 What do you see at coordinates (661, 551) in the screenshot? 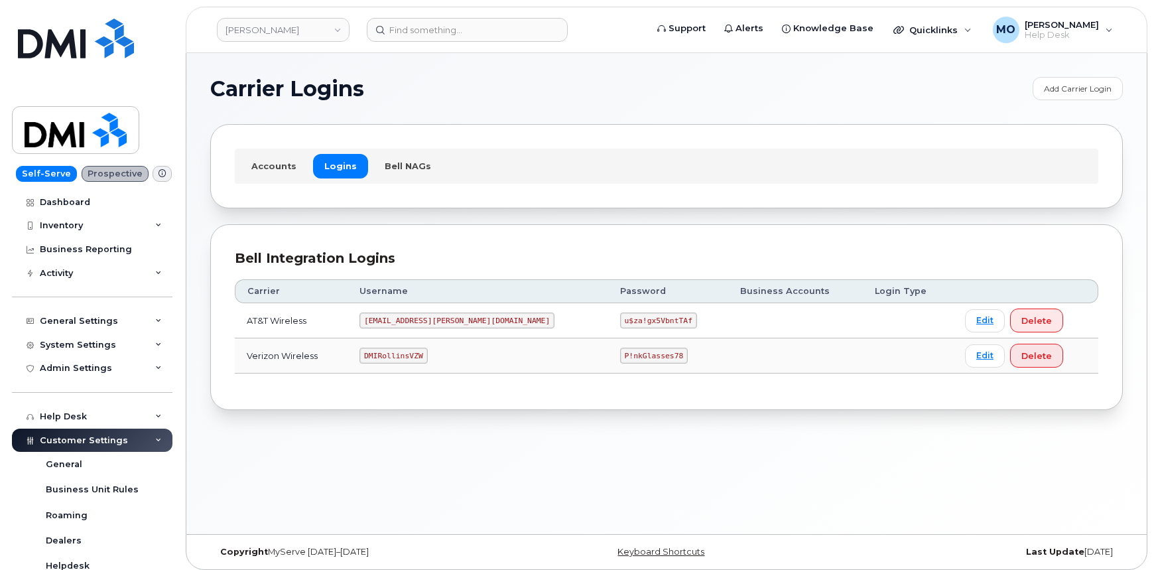
I see `a: Keyboard Shortcuts` at bounding box center [661, 551].